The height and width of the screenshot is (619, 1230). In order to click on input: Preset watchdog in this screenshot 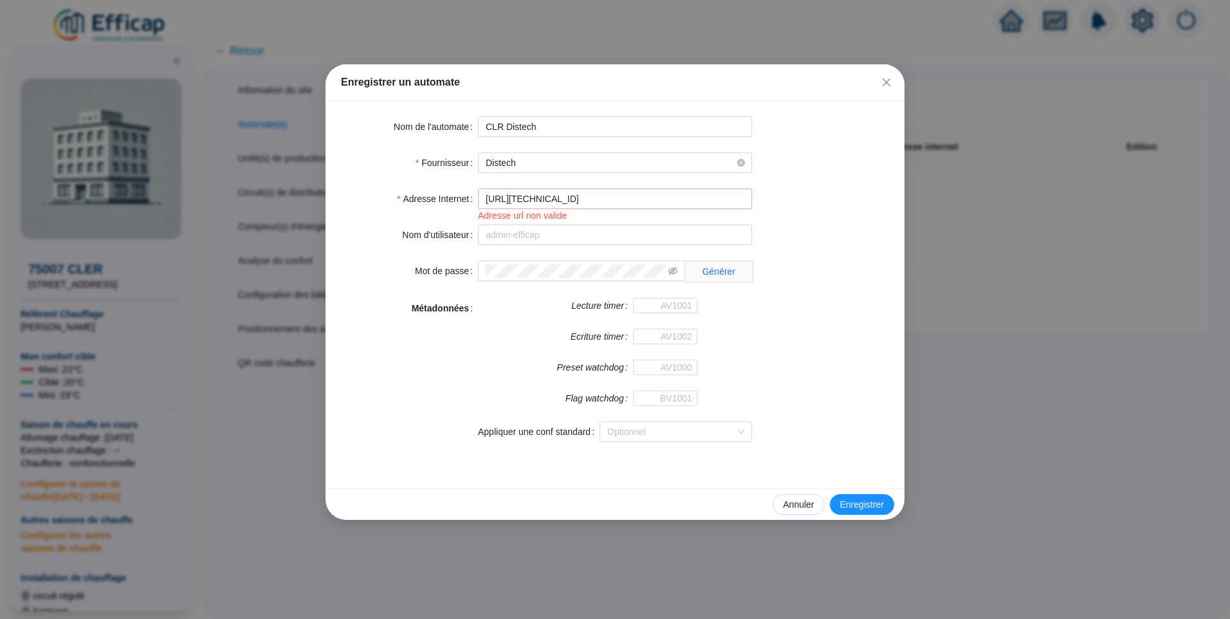, I will do `click(665, 367)`.